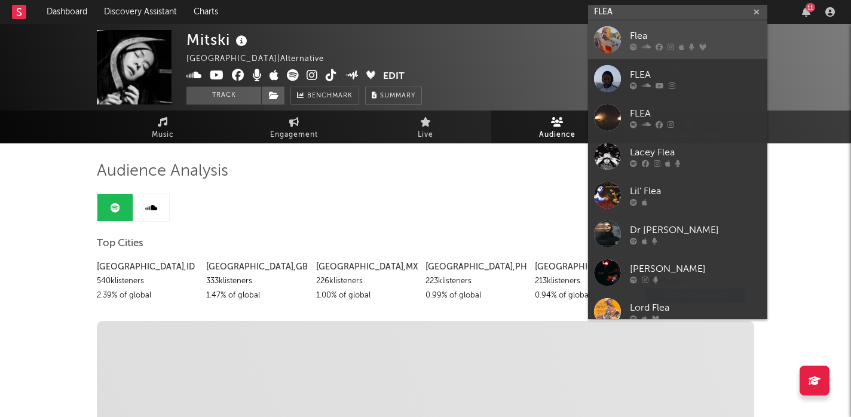 The width and height of the screenshot is (851, 417). I want to click on a: Lil' Flea, so click(678, 195).